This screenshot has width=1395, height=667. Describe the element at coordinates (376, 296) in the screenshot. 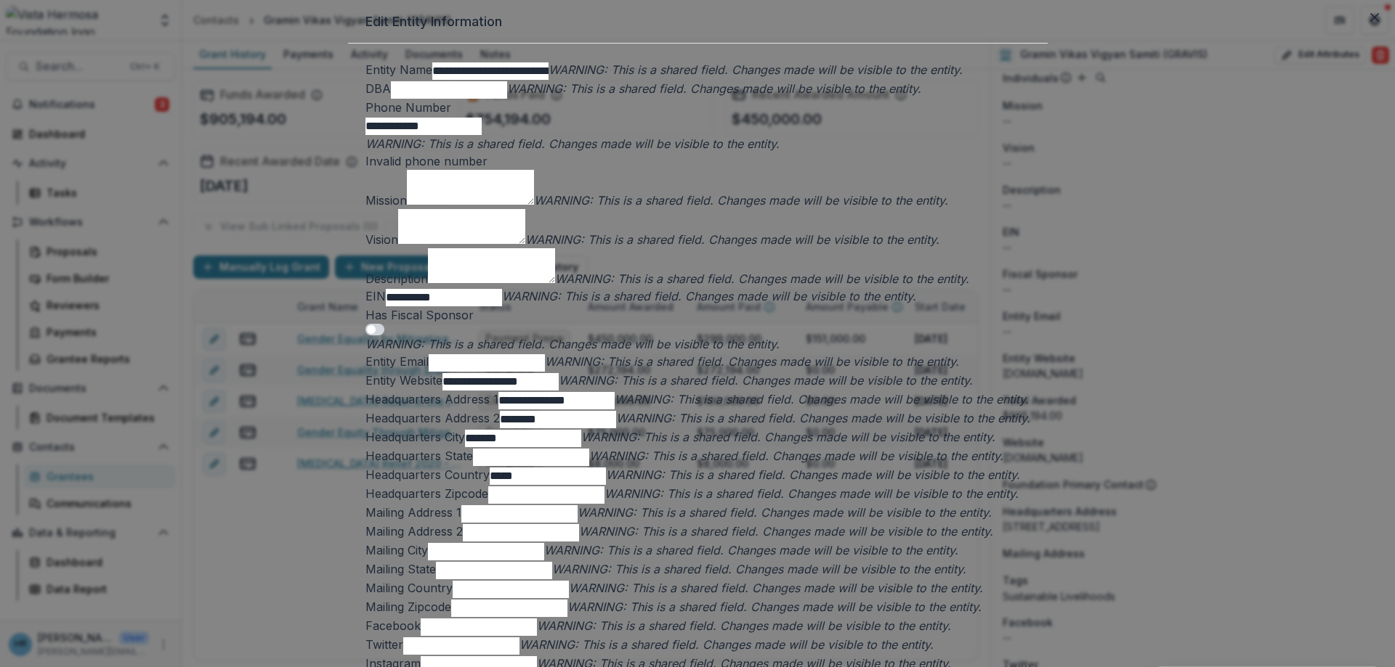

I see `label: EIN` at that location.